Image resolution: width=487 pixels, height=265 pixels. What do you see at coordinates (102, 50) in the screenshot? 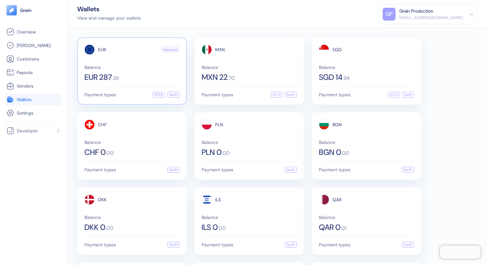
I see `span: EUR` at bounding box center [102, 50].